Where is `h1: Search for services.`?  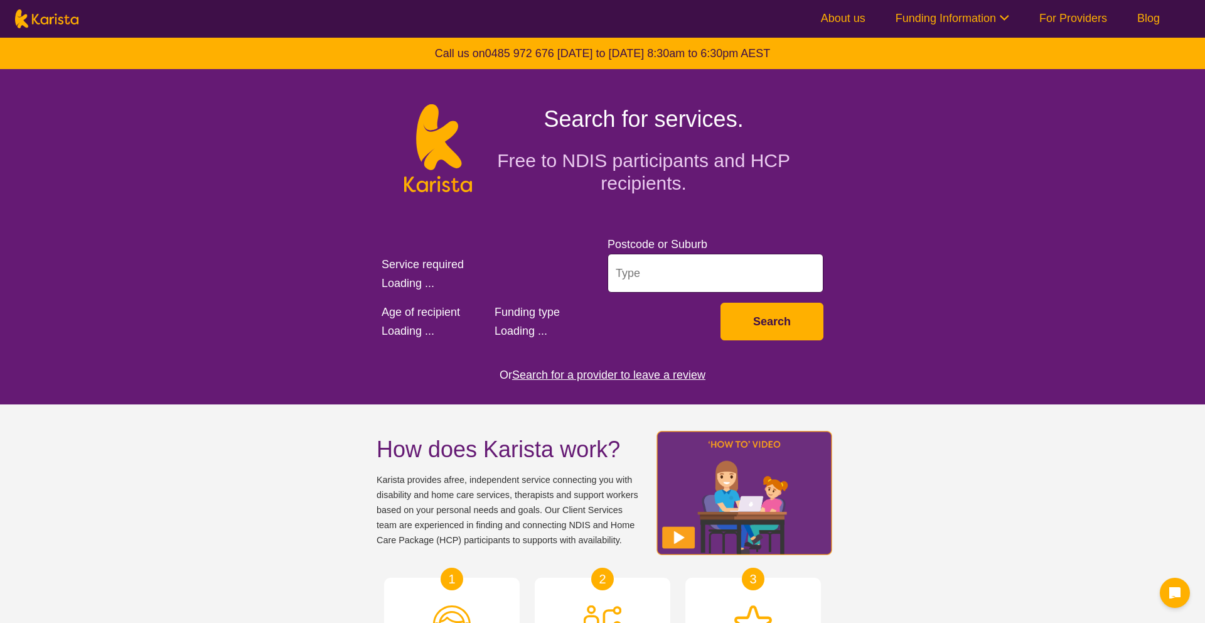 h1: Search for services. is located at coordinates (644, 119).